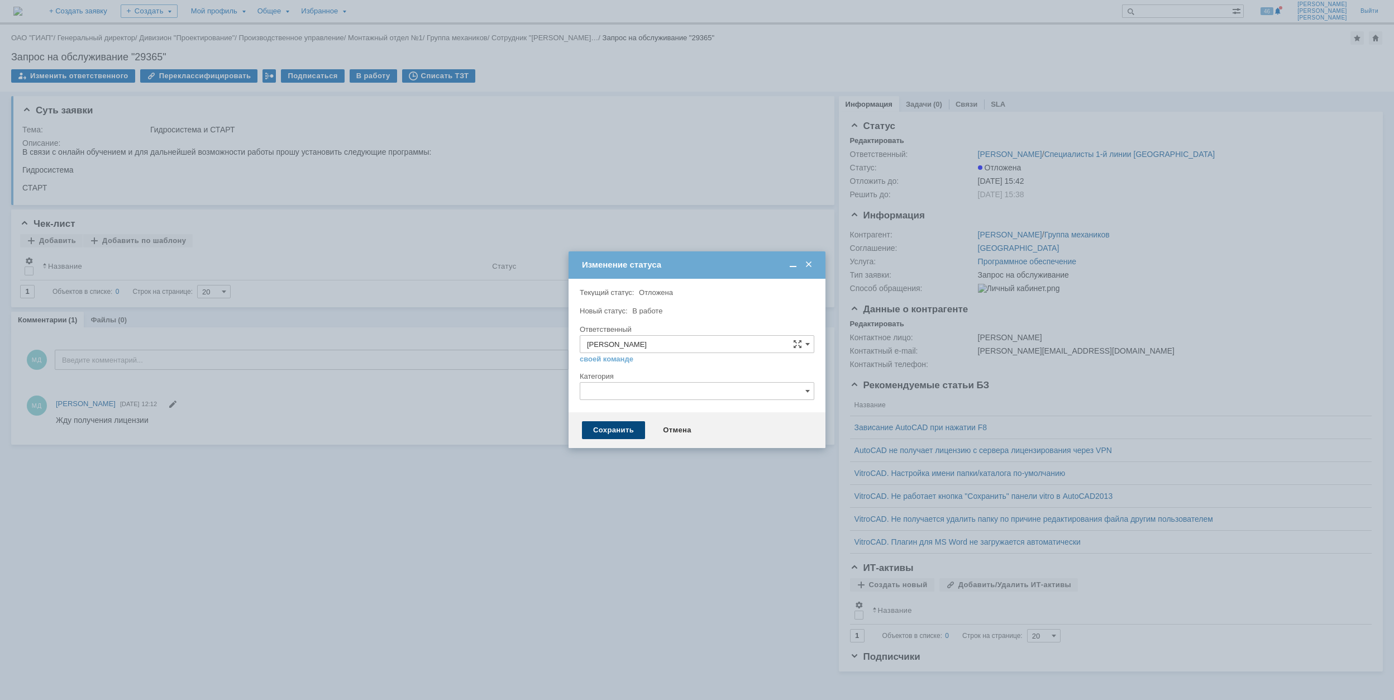 This screenshot has height=700, width=1394. Describe the element at coordinates (656, 292) in the screenshot. I see `span: Отложена` at that location.